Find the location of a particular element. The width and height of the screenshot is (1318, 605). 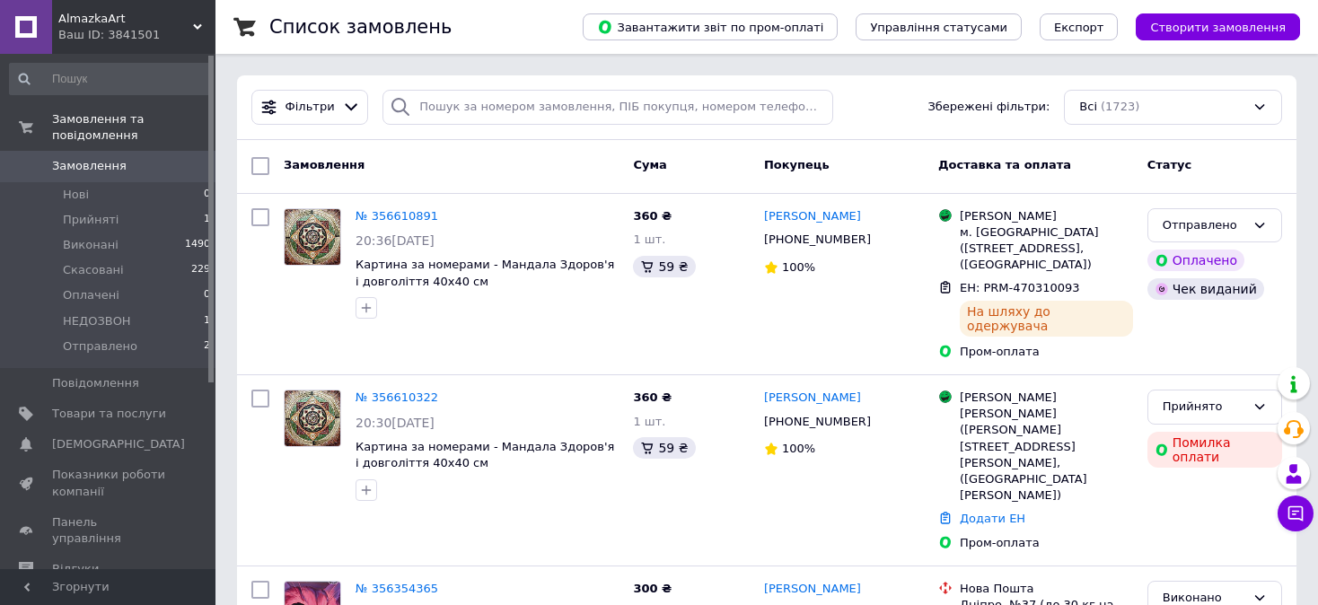

a: Створити замовлення is located at coordinates (1209, 26).